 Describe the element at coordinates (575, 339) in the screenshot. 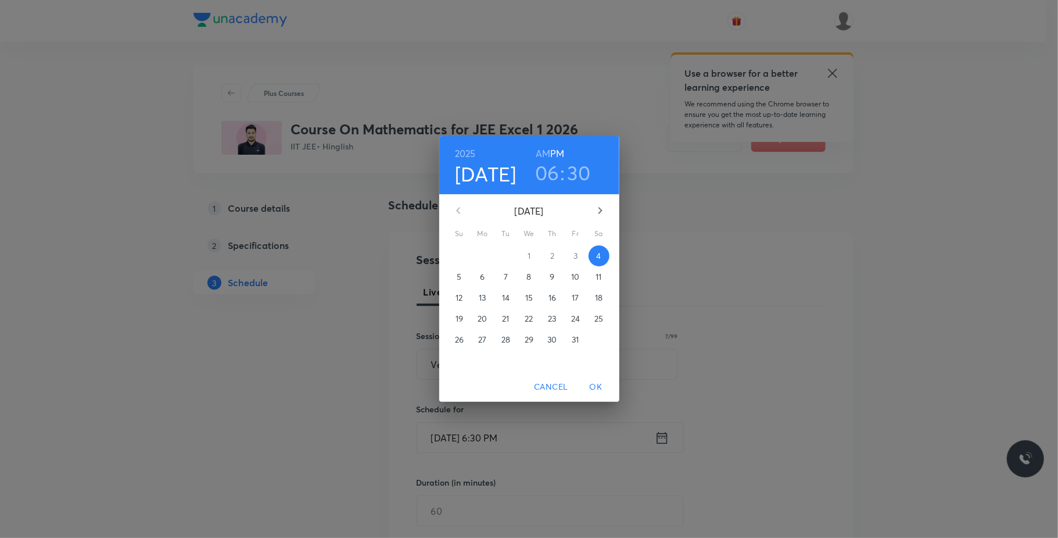

I see `p: 31` at that location.